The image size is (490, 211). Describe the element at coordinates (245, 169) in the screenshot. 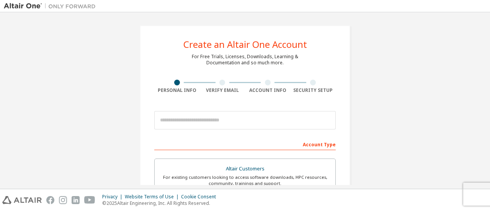

I see `div: Altair Customers` at that location.